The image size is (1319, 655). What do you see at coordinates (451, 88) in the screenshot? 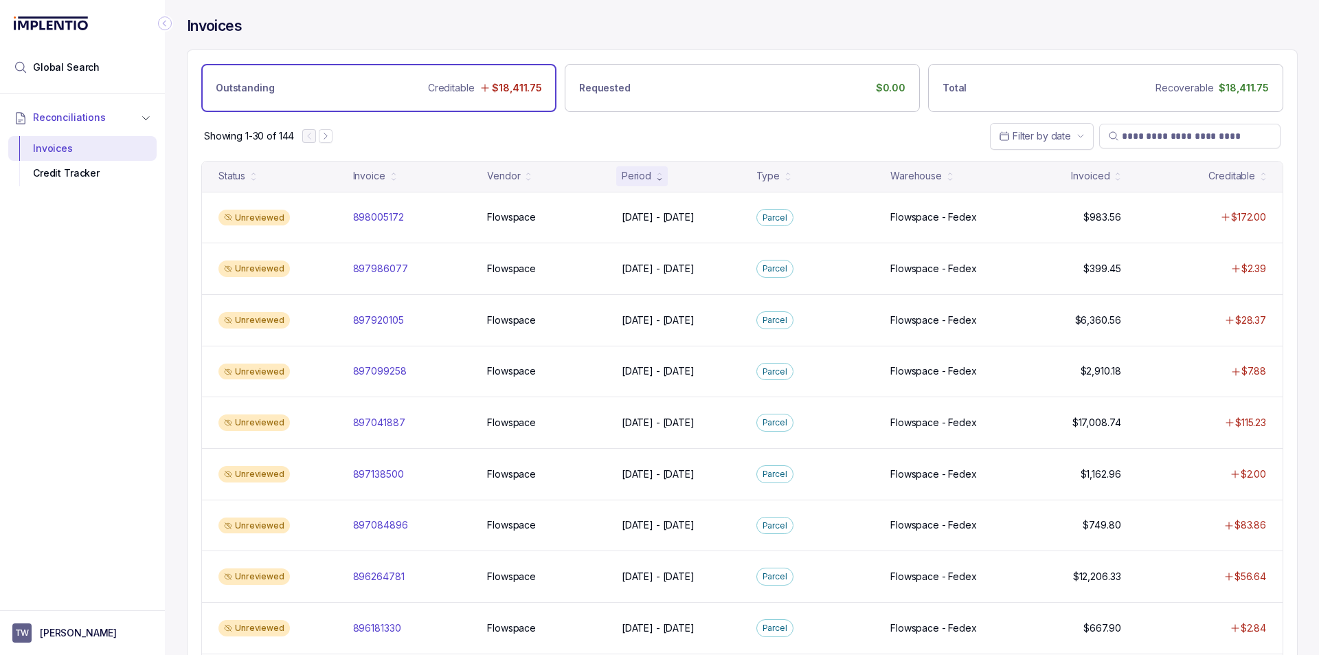
I see `p: Creditable` at bounding box center [451, 88].